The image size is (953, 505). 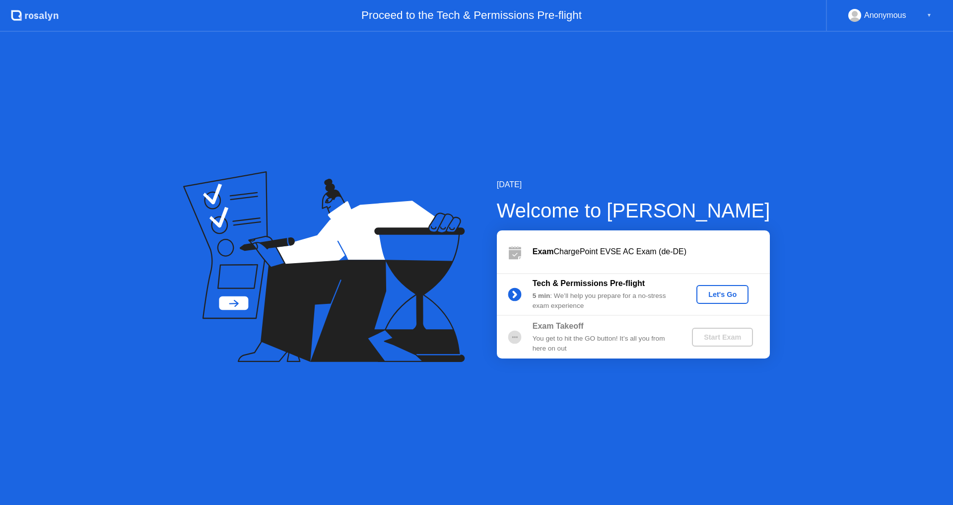 What do you see at coordinates (722, 337) in the screenshot?
I see `button: Start Exam` at bounding box center [722, 337].